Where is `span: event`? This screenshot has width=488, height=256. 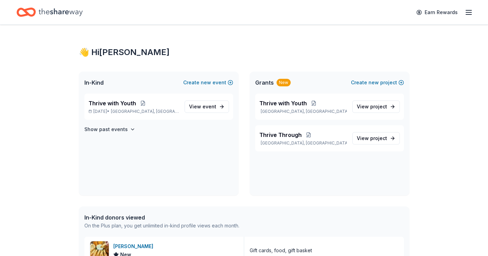
span: event is located at coordinates (209, 106).